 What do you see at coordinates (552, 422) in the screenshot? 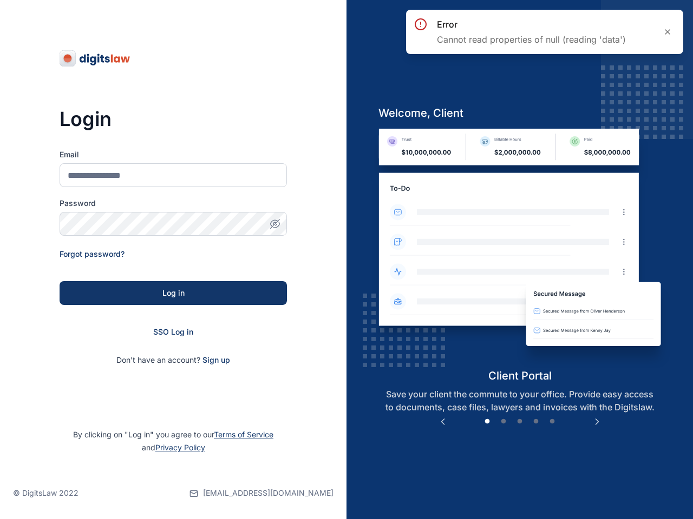
I see `button: 5` at bounding box center [552, 422].